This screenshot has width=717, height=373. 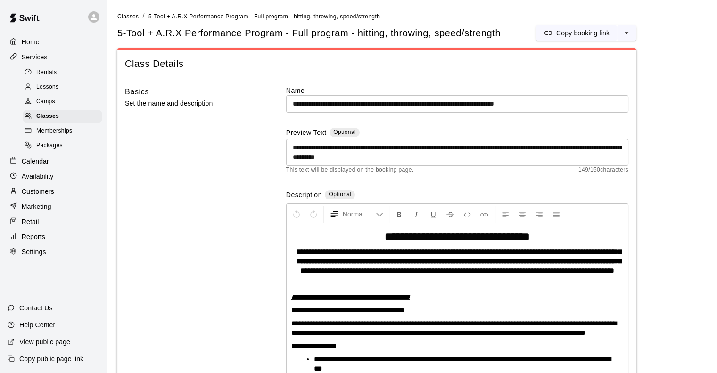 What do you see at coordinates (53, 176) in the screenshot?
I see `a: Availability` at bounding box center [53, 176].